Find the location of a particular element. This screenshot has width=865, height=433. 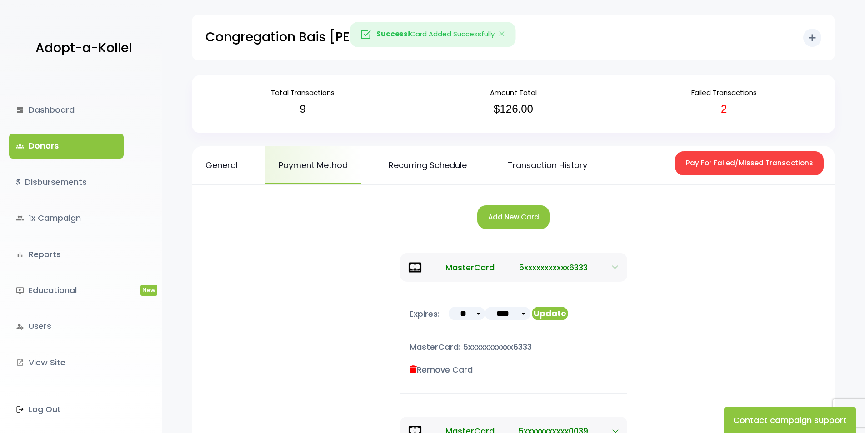

p: MasterCard: 5xxxxxxxxxxx6333 is located at coordinates (514, 347).